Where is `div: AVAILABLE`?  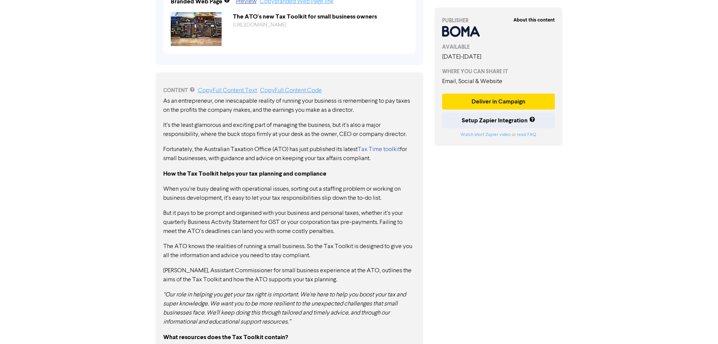
div: AVAILABLE is located at coordinates (499, 47).